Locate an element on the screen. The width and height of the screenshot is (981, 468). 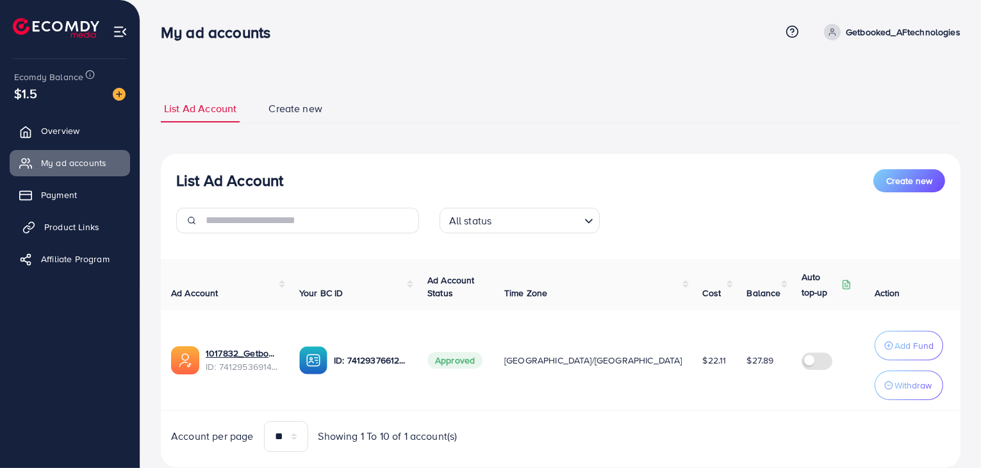
span: ID: 7412953691436761104 is located at coordinates (242, 366).